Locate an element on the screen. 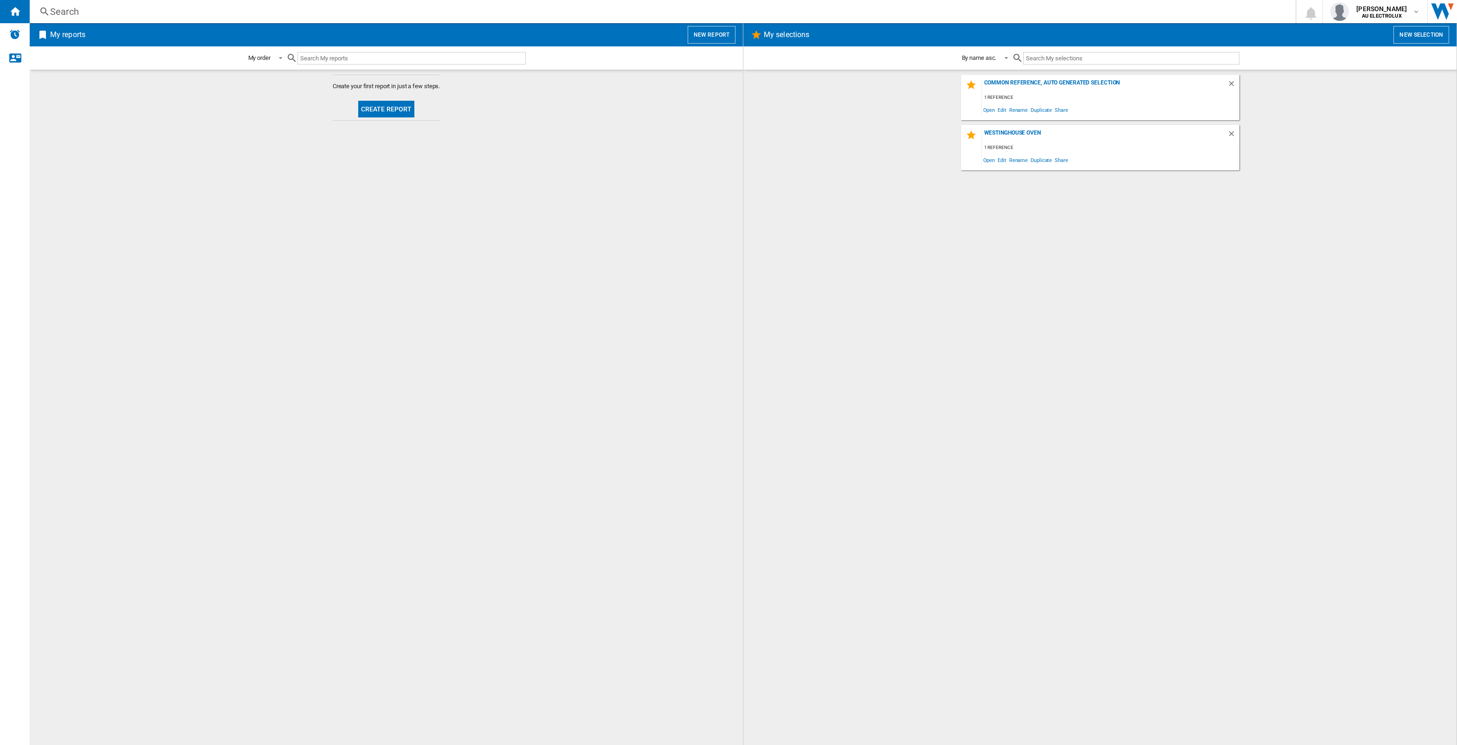 The height and width of the screenshot is (745, 1457). div: Common reference, auto generated selection is located at coordinates (1104, 85).